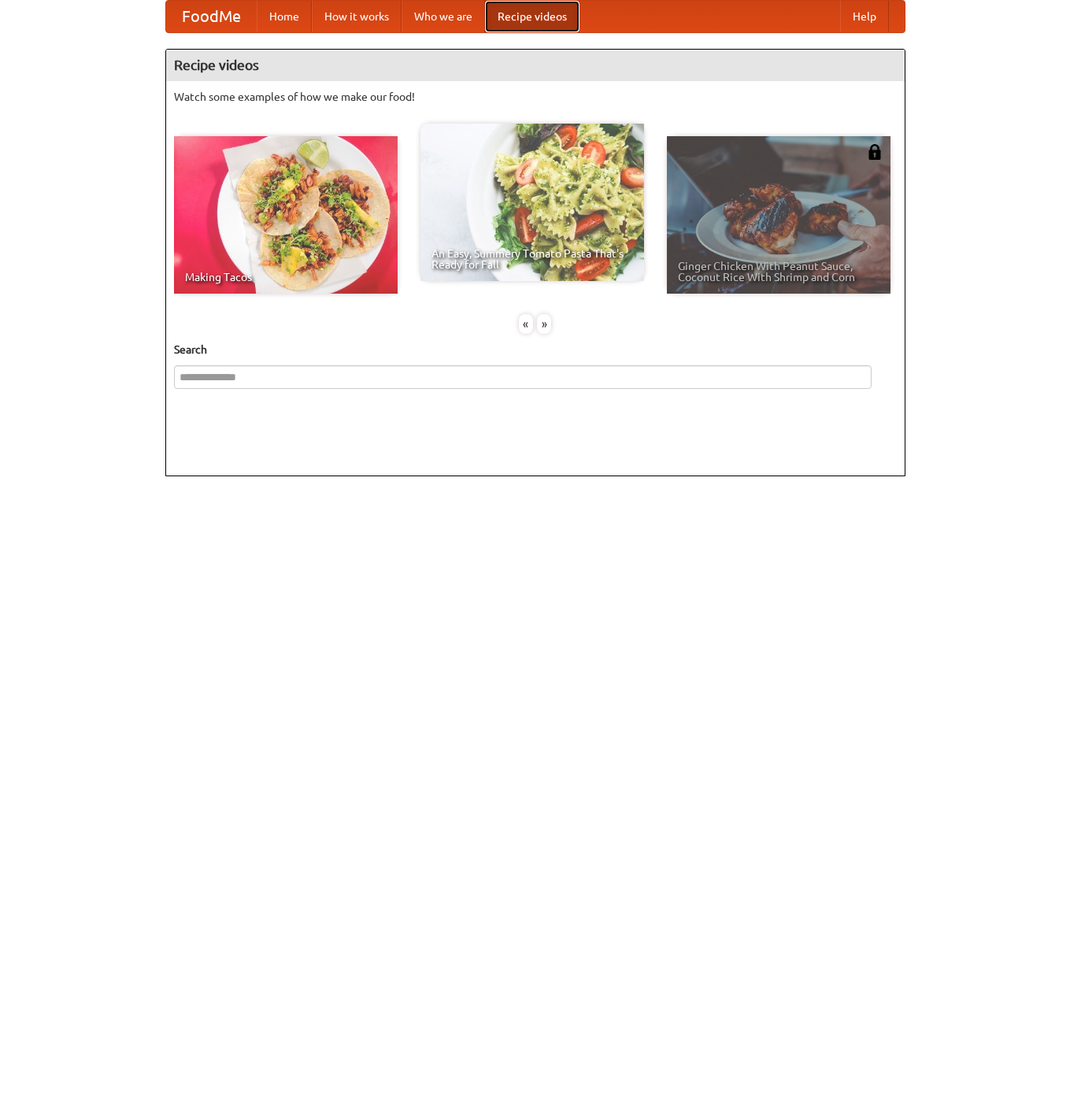 The height and width of the screenshot is (1114, 1070). What do you see at coordinates (535, 97) in the screenshot?
I see `p: Watch some examples of how we make our food!` at bounding box center [535, 97].